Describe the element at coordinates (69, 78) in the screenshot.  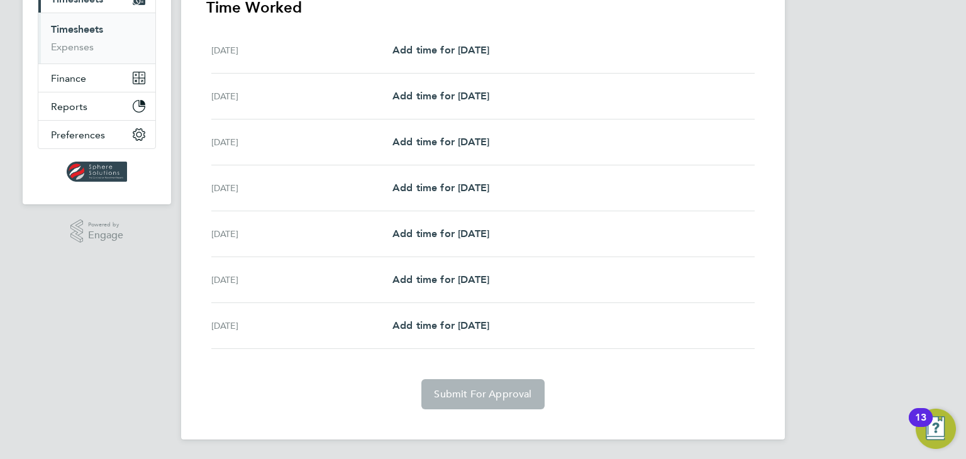
I see `span: Finance` at that location.